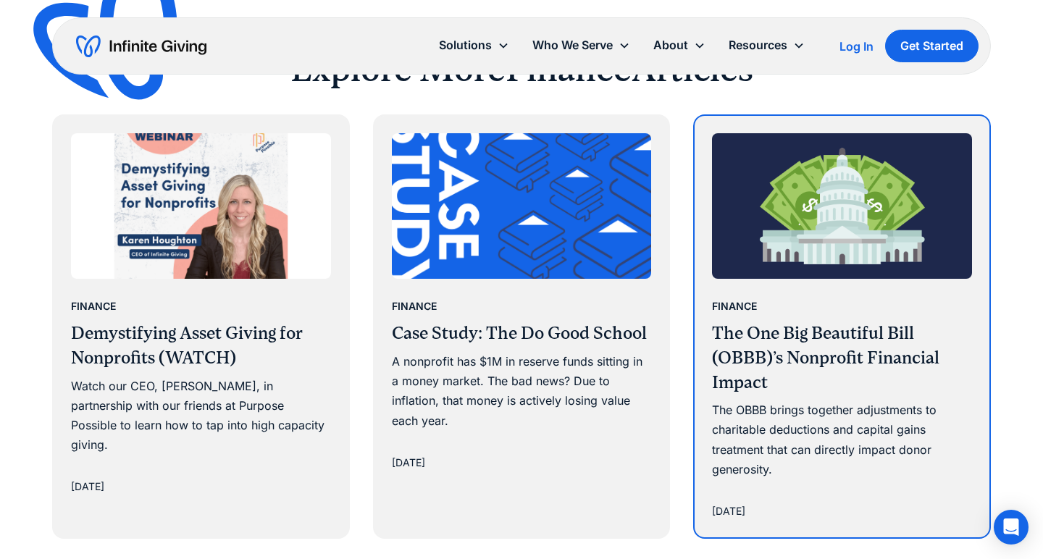  Describe the element at coordinates (842, 327) in the screenshot. I see `a: FinanceThe One Big Beautiful Bill (OBBB)’s Nonprofit Financial ImpactThe OBBB brings together adj...` at that location.